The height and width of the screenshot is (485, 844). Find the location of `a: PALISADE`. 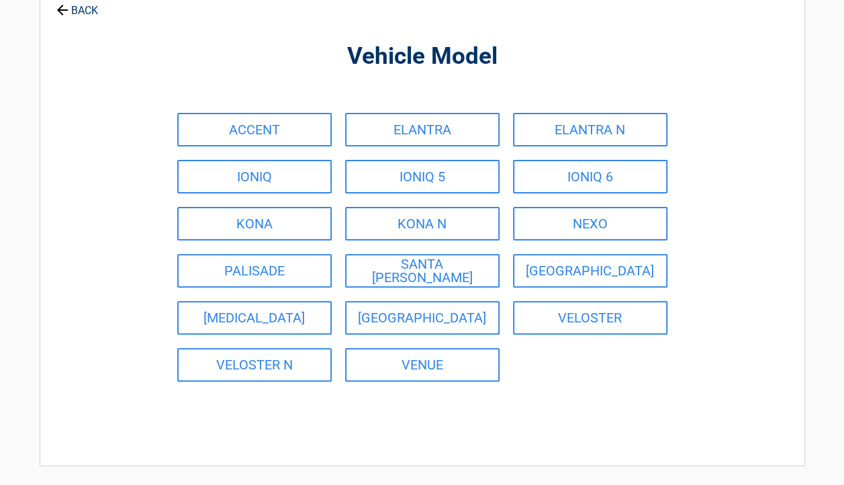

a: PALISADE is located at coordinates (255, 271).